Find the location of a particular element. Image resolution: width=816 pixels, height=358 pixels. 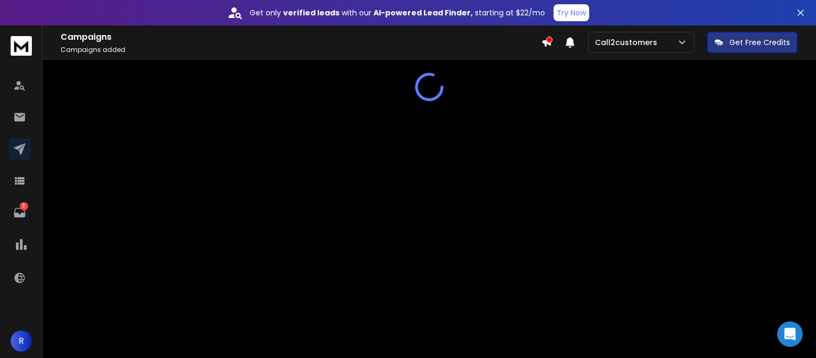

strong: AI-powered Lead Finder, is located at coordinates (423, 13).